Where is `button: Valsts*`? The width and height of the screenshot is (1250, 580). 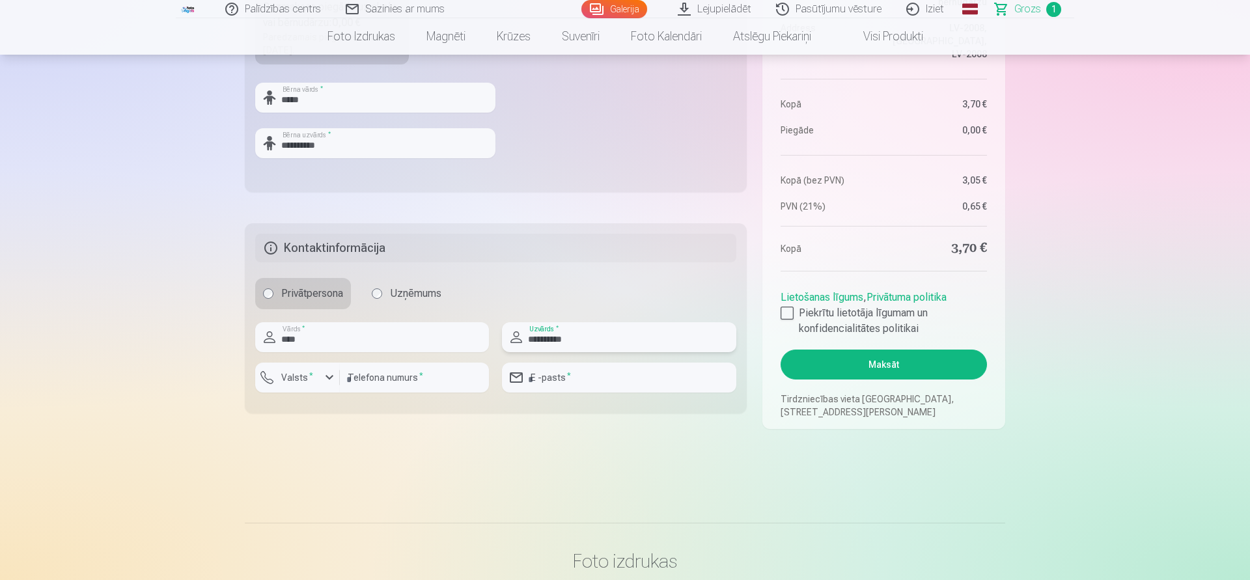 button: Valsts* is located at coordinates (297, 377).